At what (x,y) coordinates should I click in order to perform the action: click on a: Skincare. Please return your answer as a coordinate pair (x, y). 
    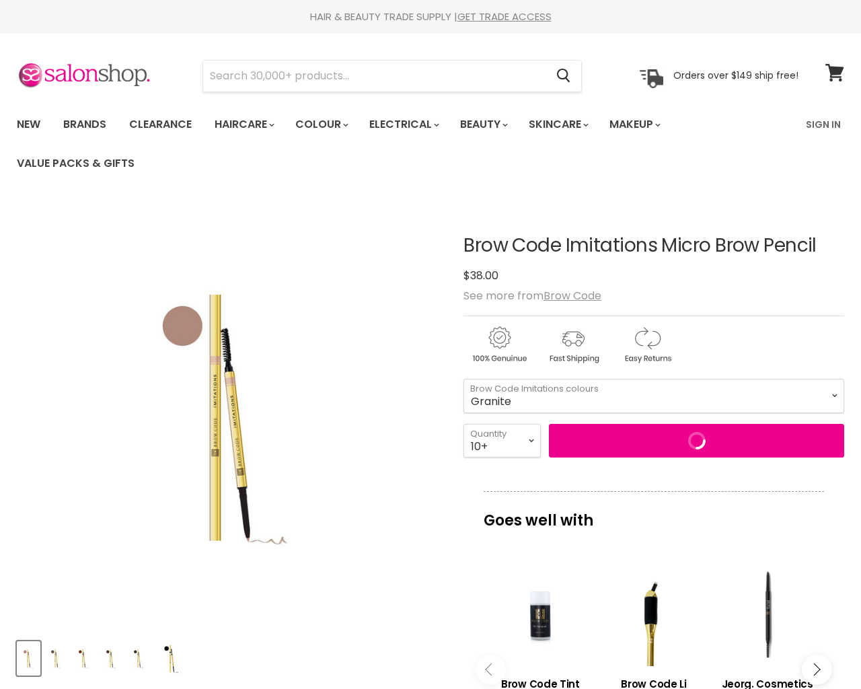
    Looking at the image, I should click on (558, 124).